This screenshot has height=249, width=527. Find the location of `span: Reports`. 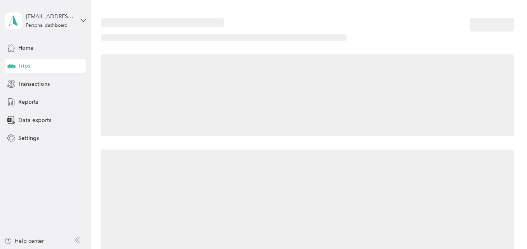

span: Reports is located at coordinates (28, 102).